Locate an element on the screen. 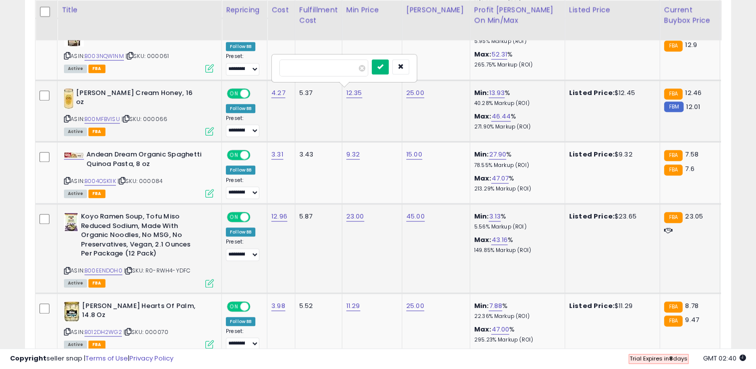 The height and width of the screenshot is (369, 756). div: $9.32 is located at coordinates (611, 154).